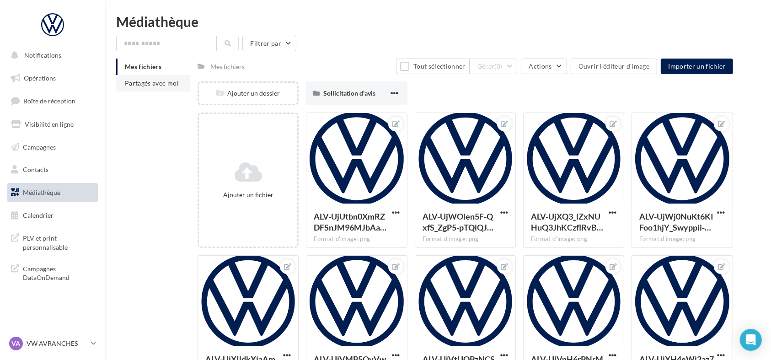  Describe the element at coordinates (59, 272) in the screenshot. I see `span: Campagnes DataOnDemand` at that location.